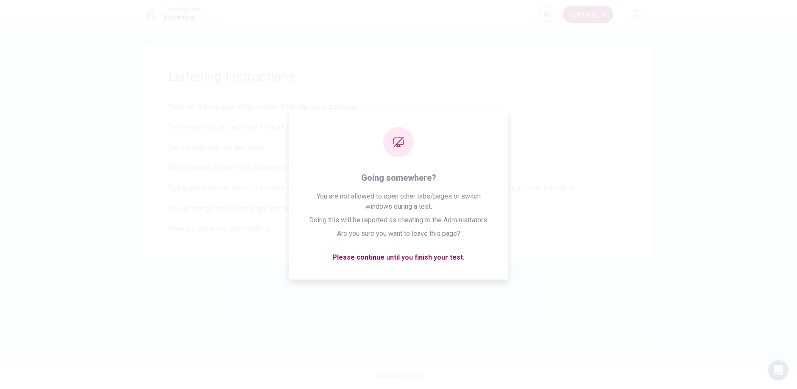 The height and width of the screenshot is (389, 797). I want to click on button: Continue, so click(588, 14).